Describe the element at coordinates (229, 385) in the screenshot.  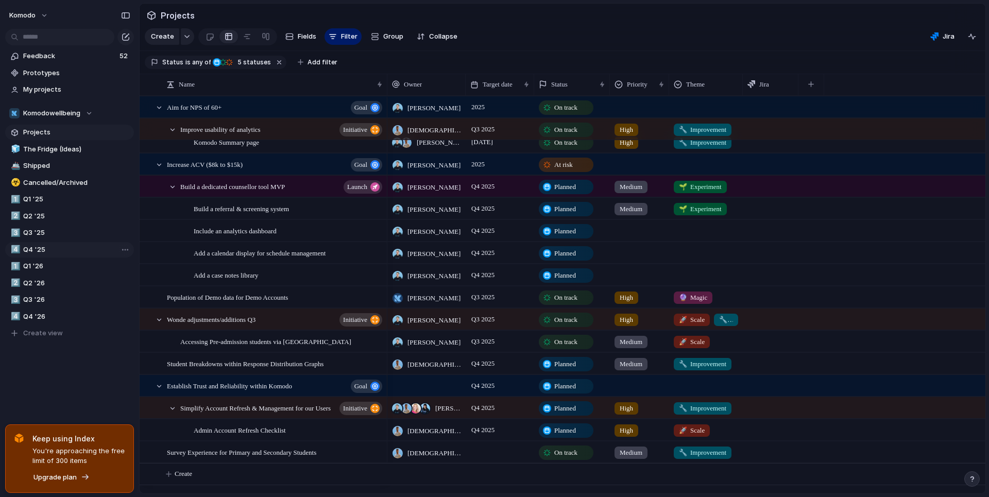
I see `span: Establish Trust and Reliability within Komodo` at that location.